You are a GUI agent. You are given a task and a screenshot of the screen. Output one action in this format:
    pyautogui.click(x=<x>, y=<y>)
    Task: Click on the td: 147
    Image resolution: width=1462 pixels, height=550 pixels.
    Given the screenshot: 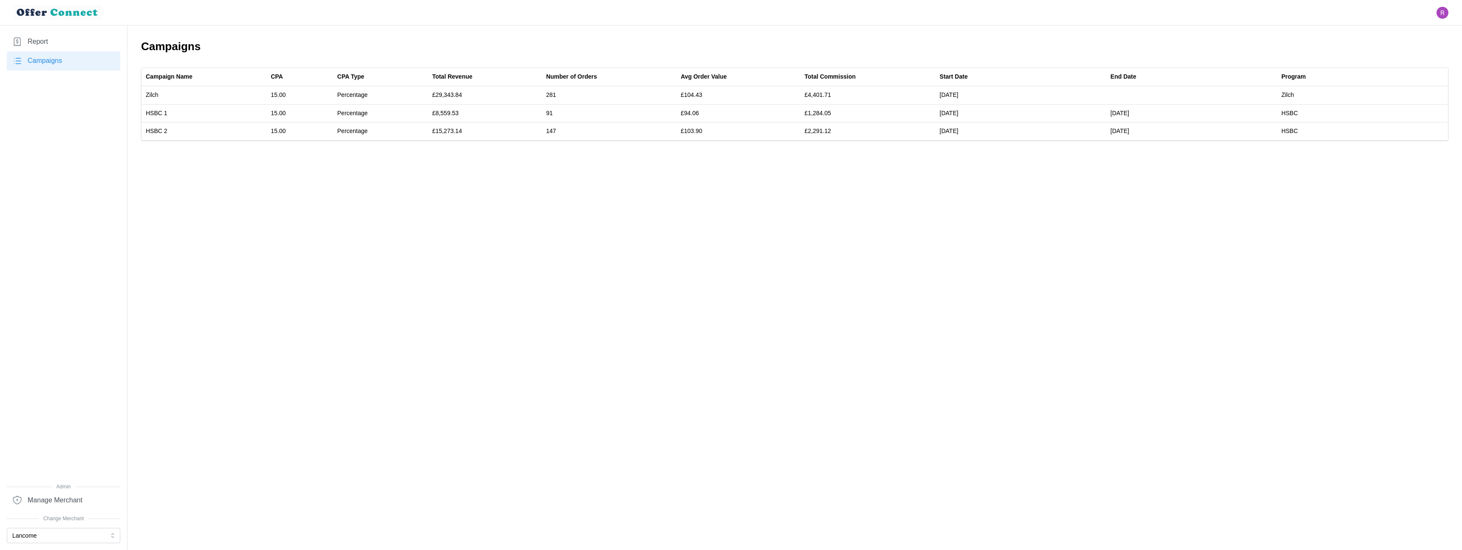 What is the action you would take?
    pyautogui.click(x=609, y=131)
    